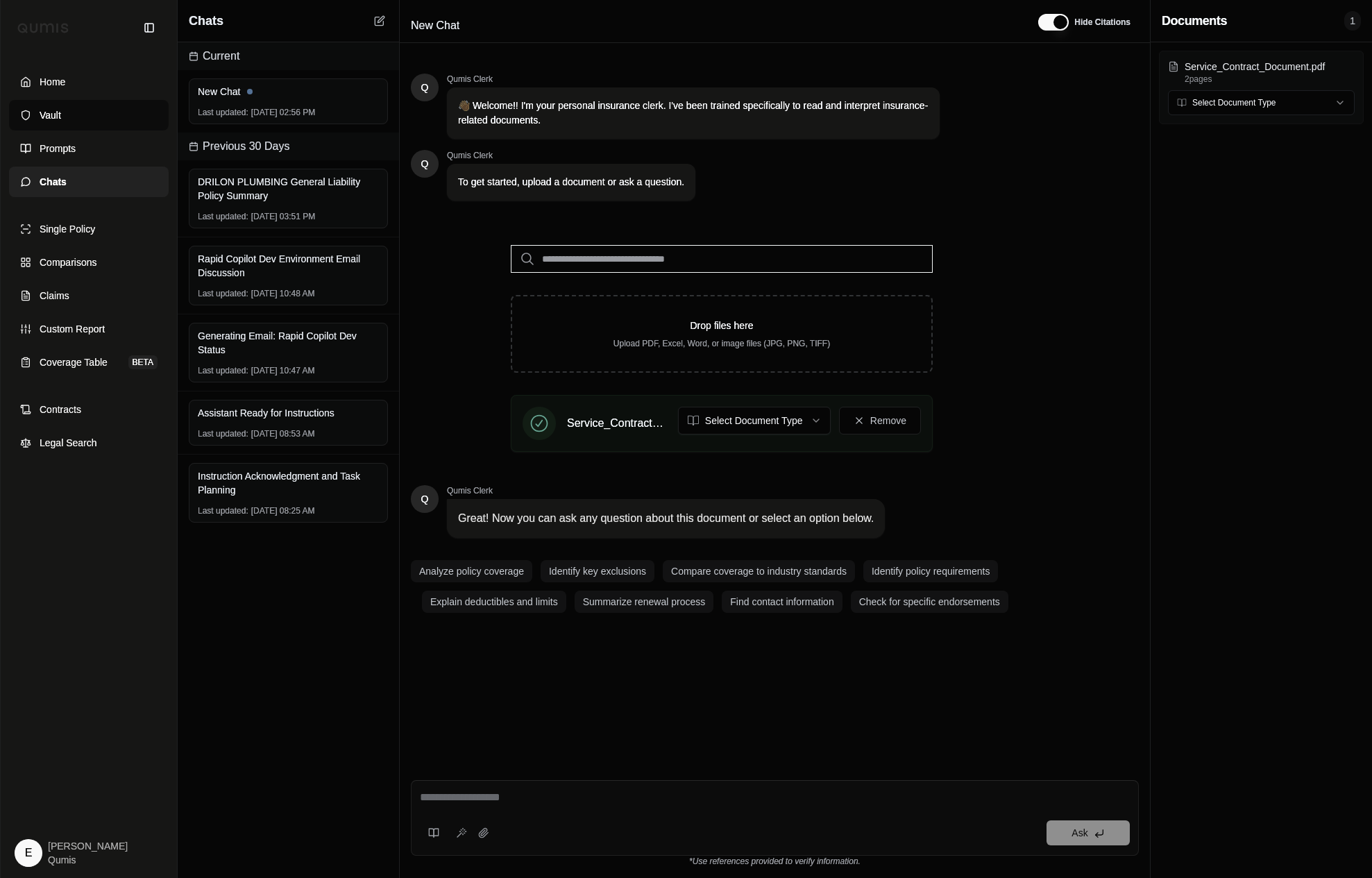  I want to click on span: Contracts, so click(61, 409).